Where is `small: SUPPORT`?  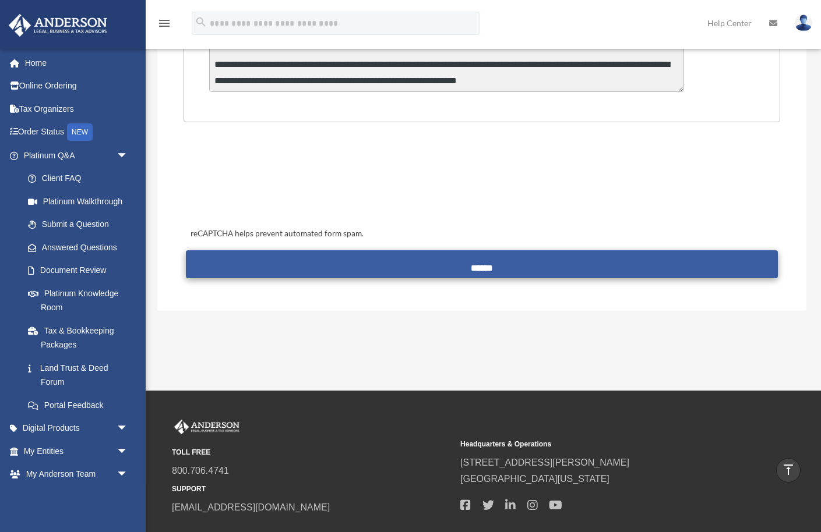 small: SUPPORT is located at coordinates (312, 489).